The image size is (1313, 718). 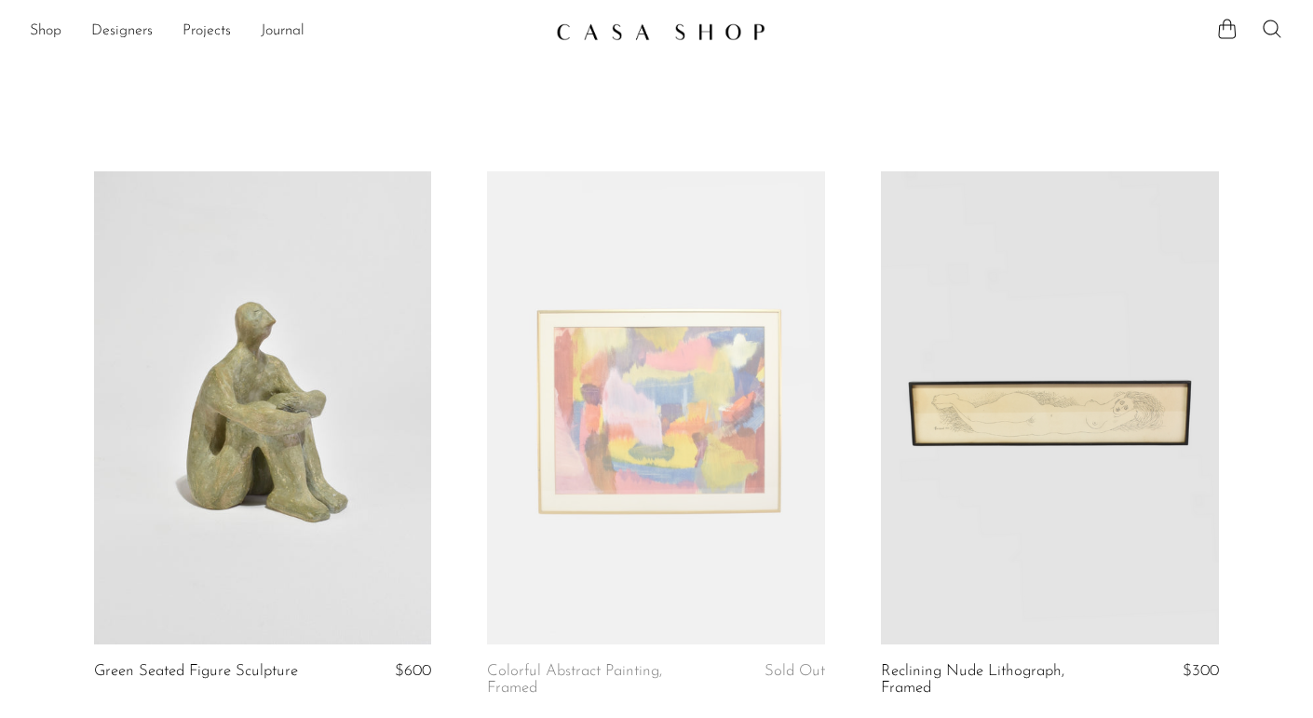 I want to click on a: Colorful Abstract Painting, Framed, so click(x=600, y=680).